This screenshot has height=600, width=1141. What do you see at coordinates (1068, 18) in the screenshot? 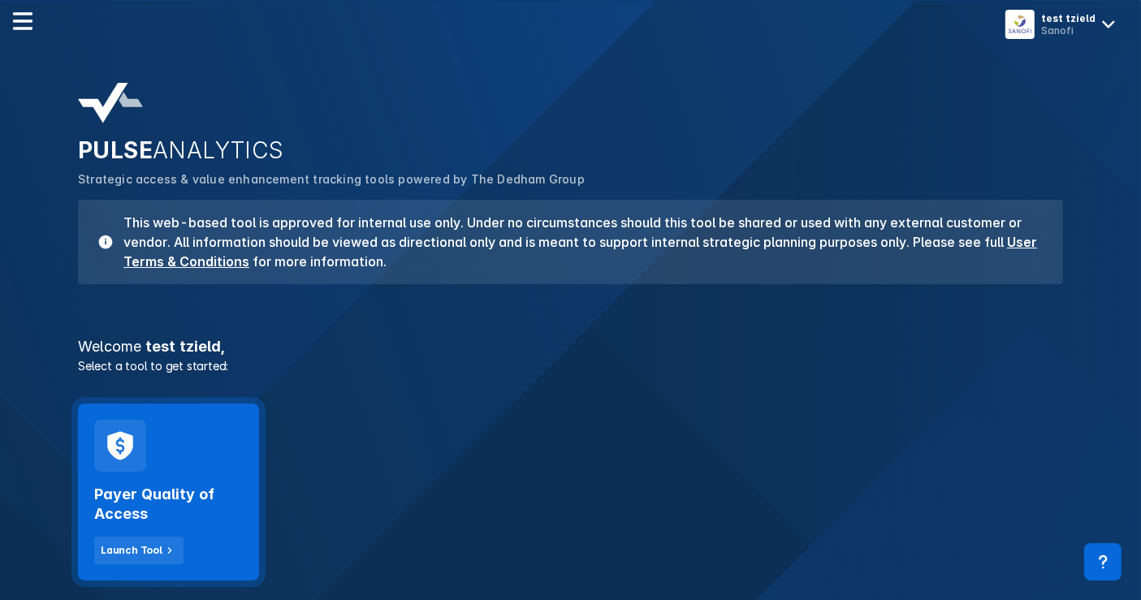
I see `div: test tzield` at bounding box center [1068, 18].